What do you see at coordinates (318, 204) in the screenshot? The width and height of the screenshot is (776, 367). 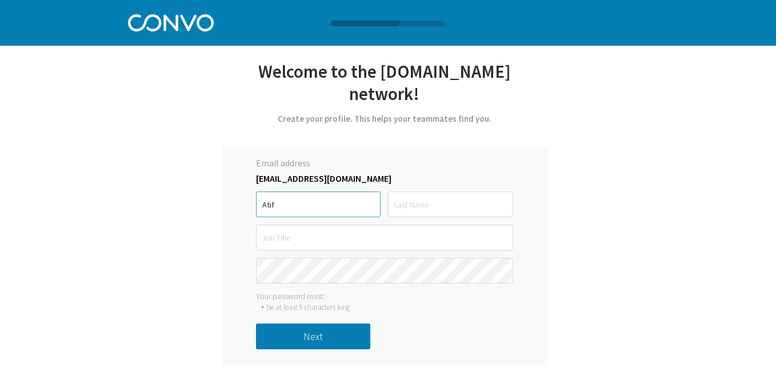 I see `input: First Name` at bounding box center [318, 204].